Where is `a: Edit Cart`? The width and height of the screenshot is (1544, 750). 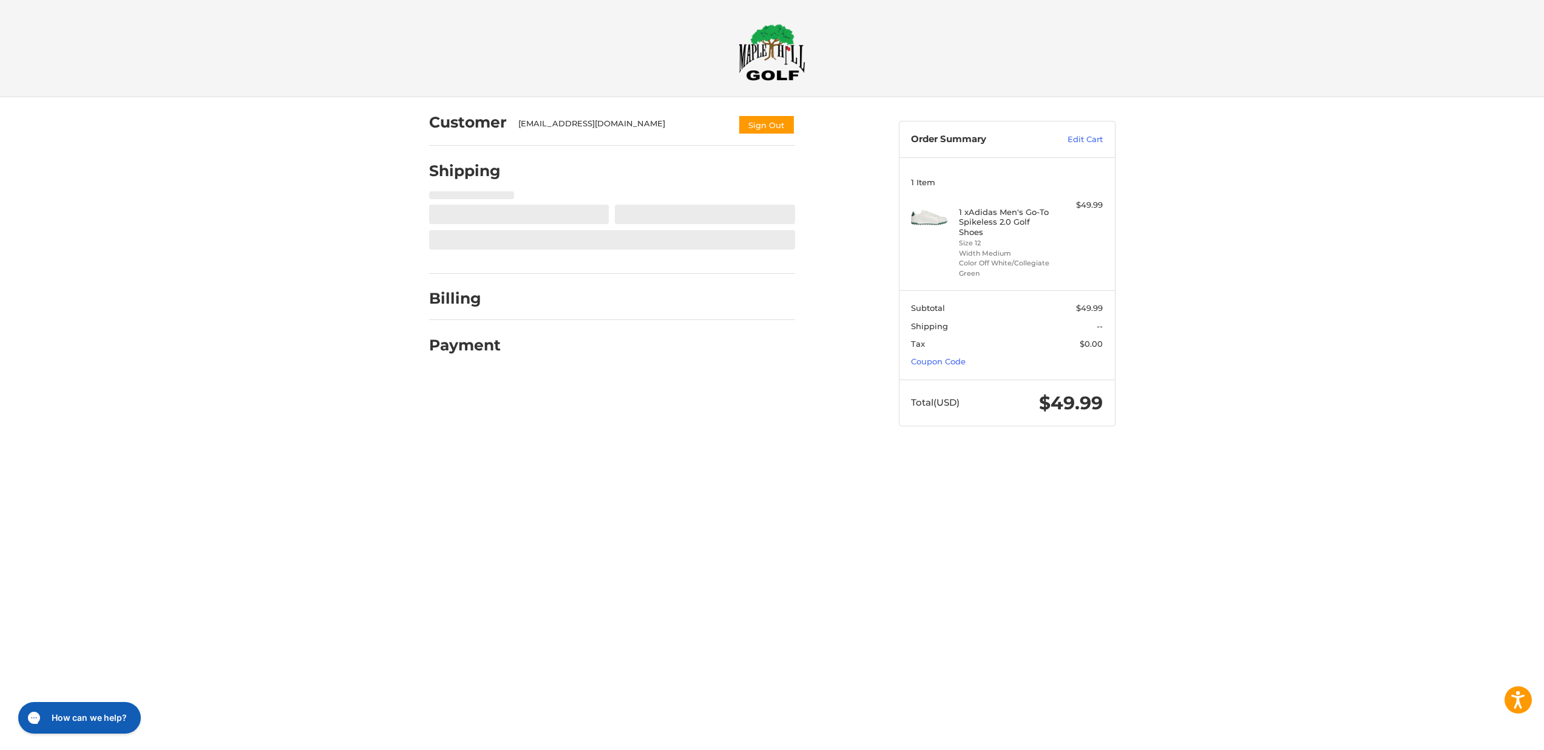
a: Edit Cart is located at coordinates (1072, 140).